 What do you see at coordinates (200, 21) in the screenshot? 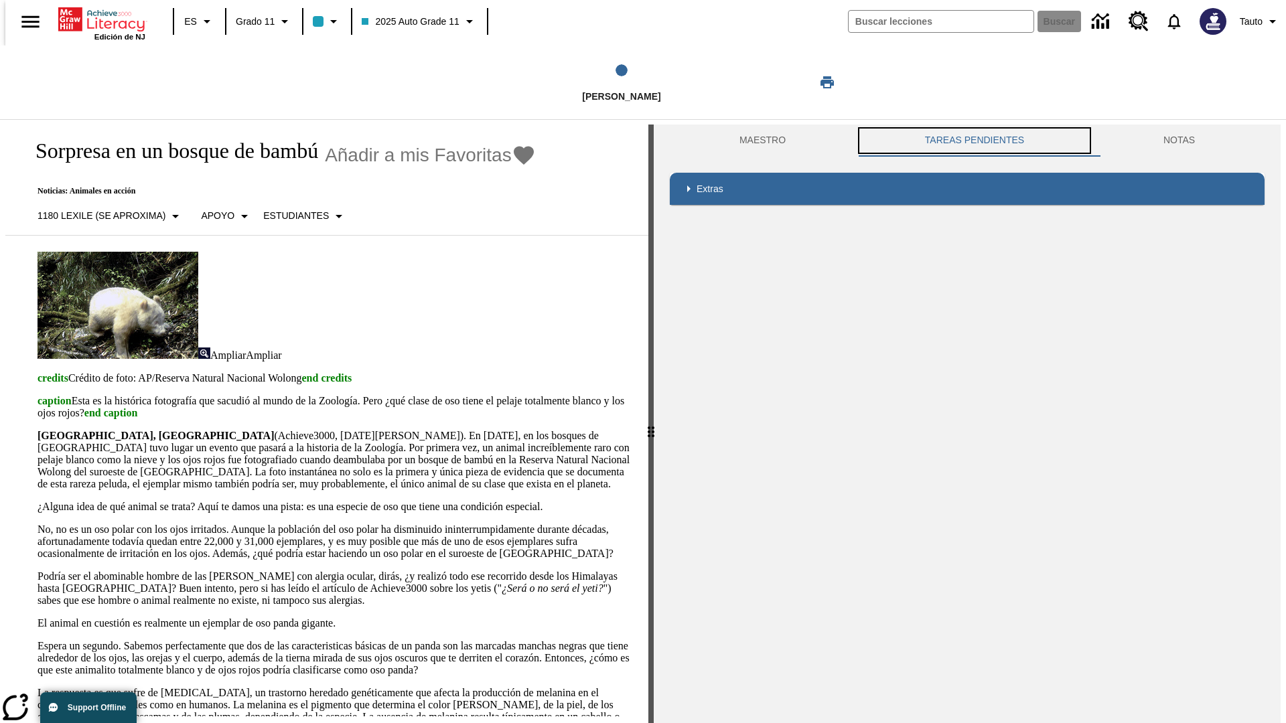
I see `button: Lenguaje: ES, Selecciona un idioma` at bounding box center [200, 21].